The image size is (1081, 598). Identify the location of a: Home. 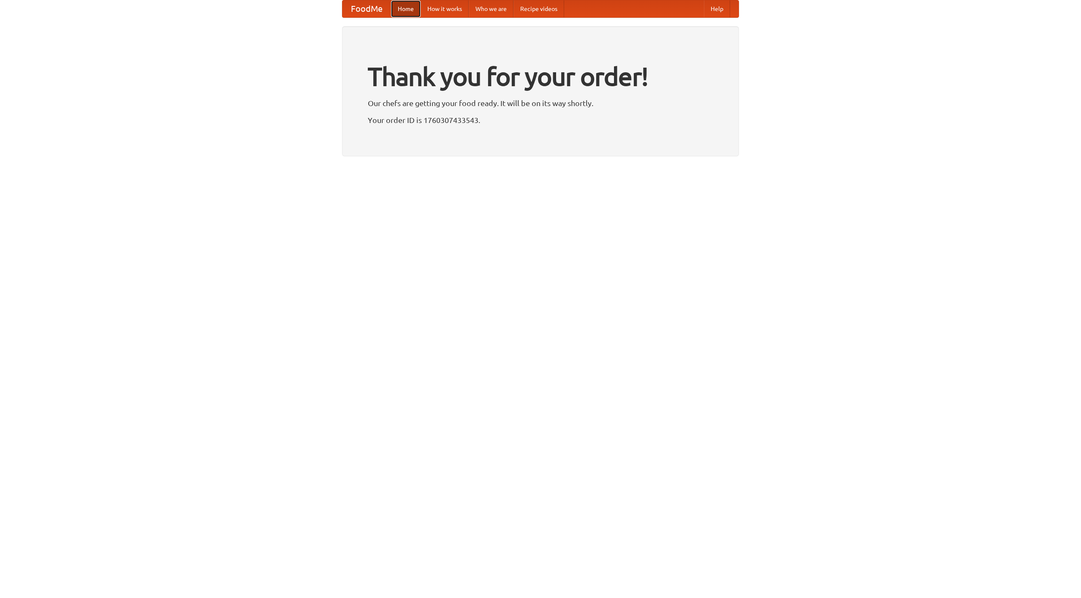
(406, 9).